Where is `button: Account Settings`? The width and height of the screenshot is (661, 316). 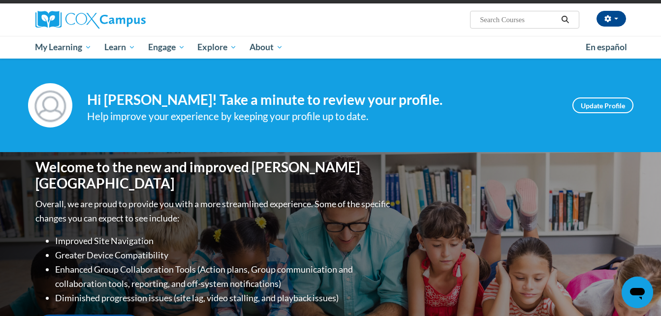 button: Account Settings is located at coordinates (611, 19).